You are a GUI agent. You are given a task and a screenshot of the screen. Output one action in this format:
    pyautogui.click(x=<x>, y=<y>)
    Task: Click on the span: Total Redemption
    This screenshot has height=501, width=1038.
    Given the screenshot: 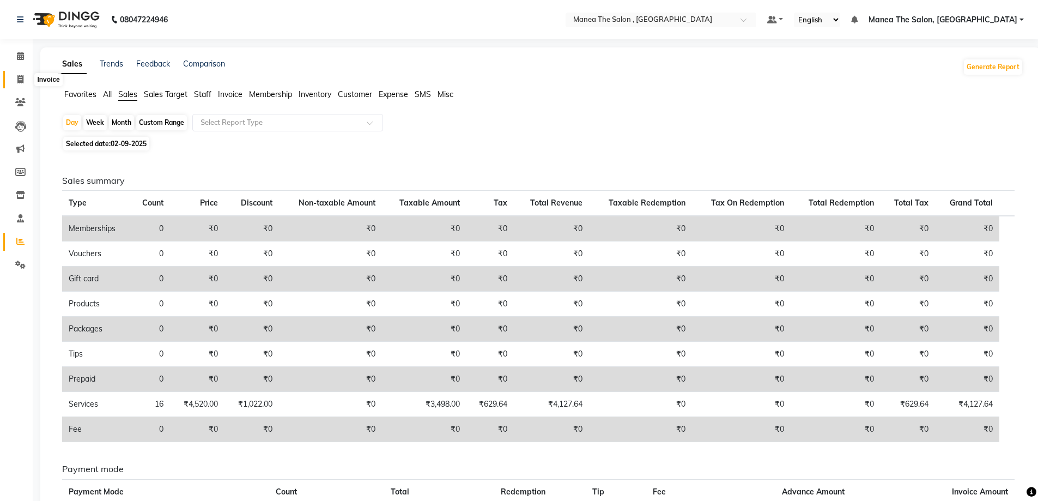 What is the action you would take?
    pyautogui.click(x=841, y=203)
    